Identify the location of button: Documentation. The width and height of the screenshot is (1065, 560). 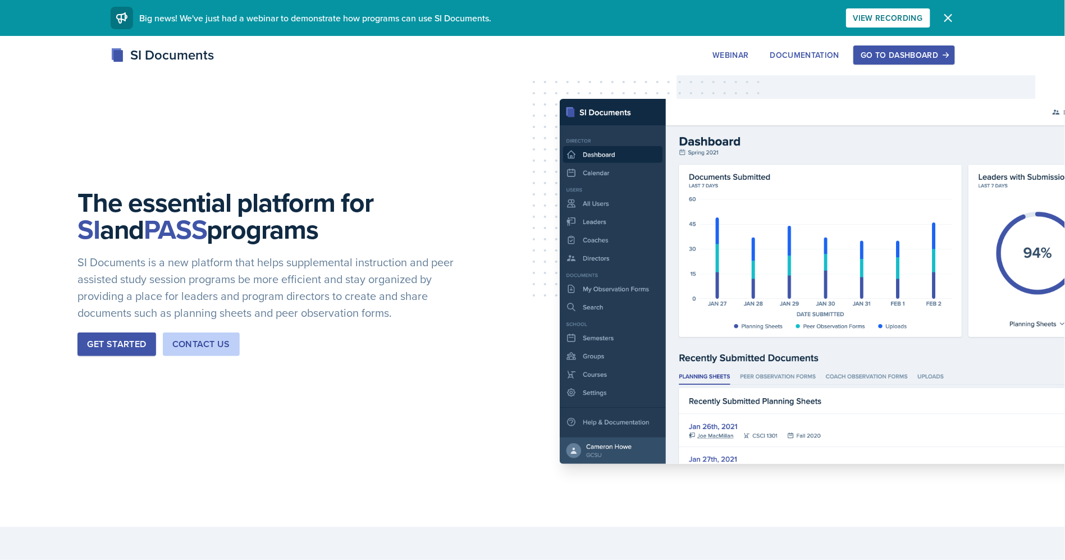
(805, 55).